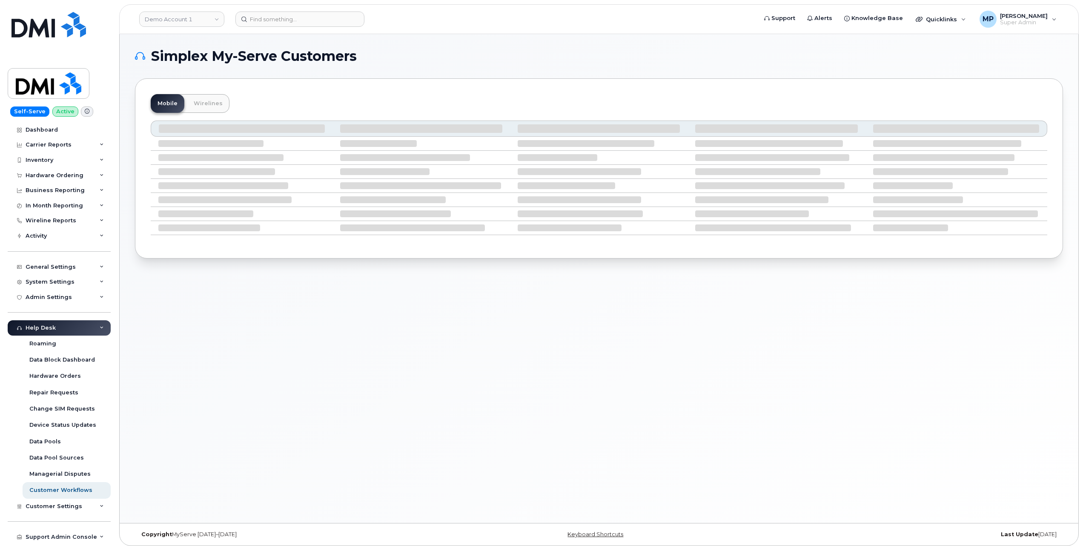 The width and height of the screenshot is (1083, 546). Describe the element at coordinates (254, 56) in the screenshot. I see `span: Simplex My-Serve Customers` at that location.